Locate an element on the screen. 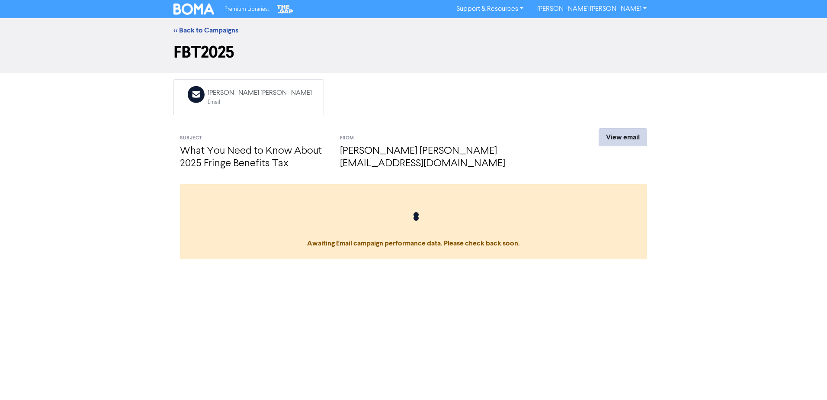  h1: FBT2025 is located at coordinates (414, 52).